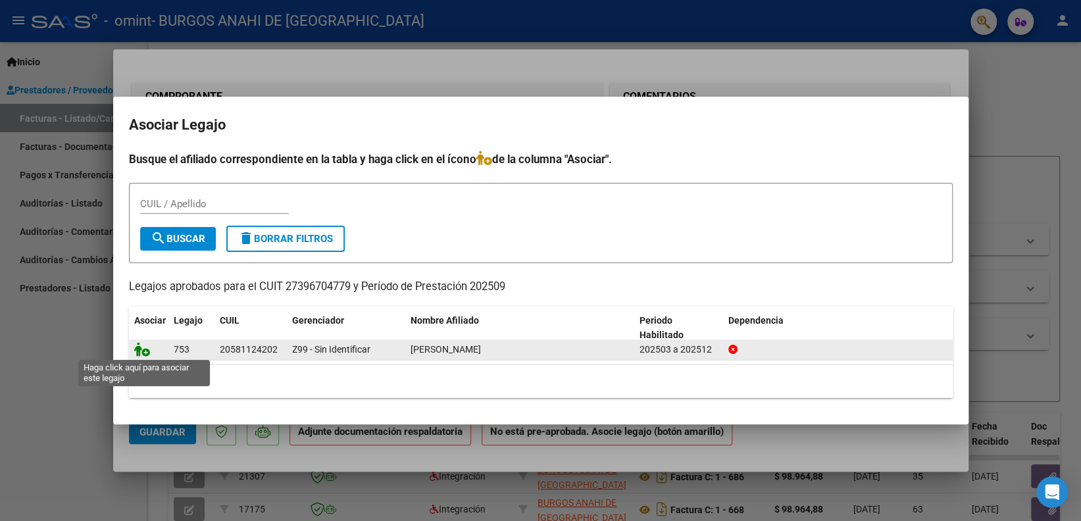  What do you see at coordinates (159, 238) in the screenshot?
I see `mat-icon: search` at bounding box center [159, 238].